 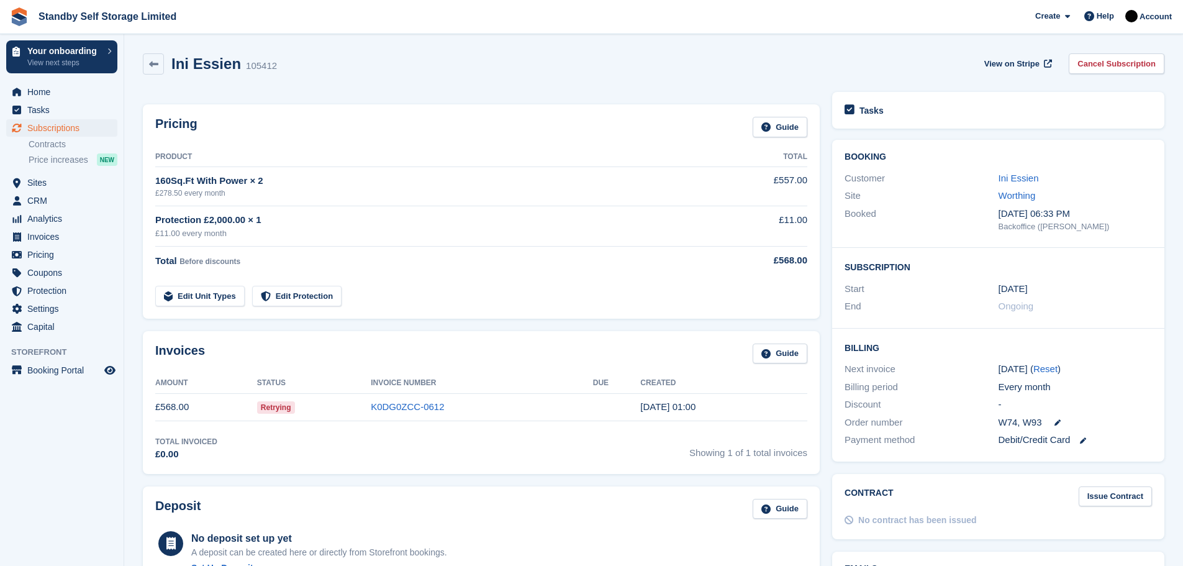 What do you see at coordinates (180, 353) in the screenshot?
I see `h2: Invoices` at bounding box center [180, 353].